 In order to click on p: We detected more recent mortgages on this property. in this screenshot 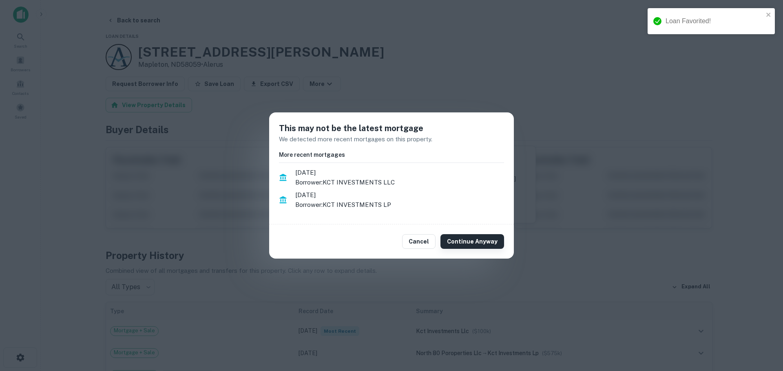, I will do `click(391, 139)`.